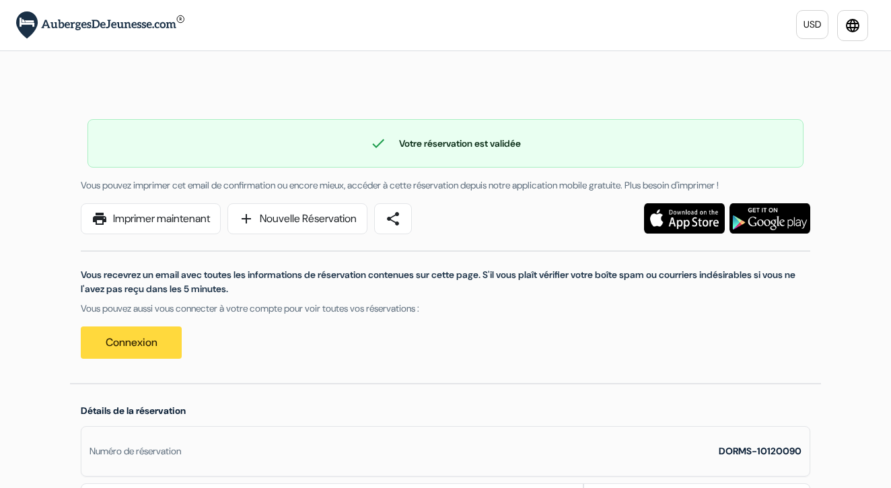 The image size is (891, 488). I want to click on div: Numéro de réservation, so click(135, 451).